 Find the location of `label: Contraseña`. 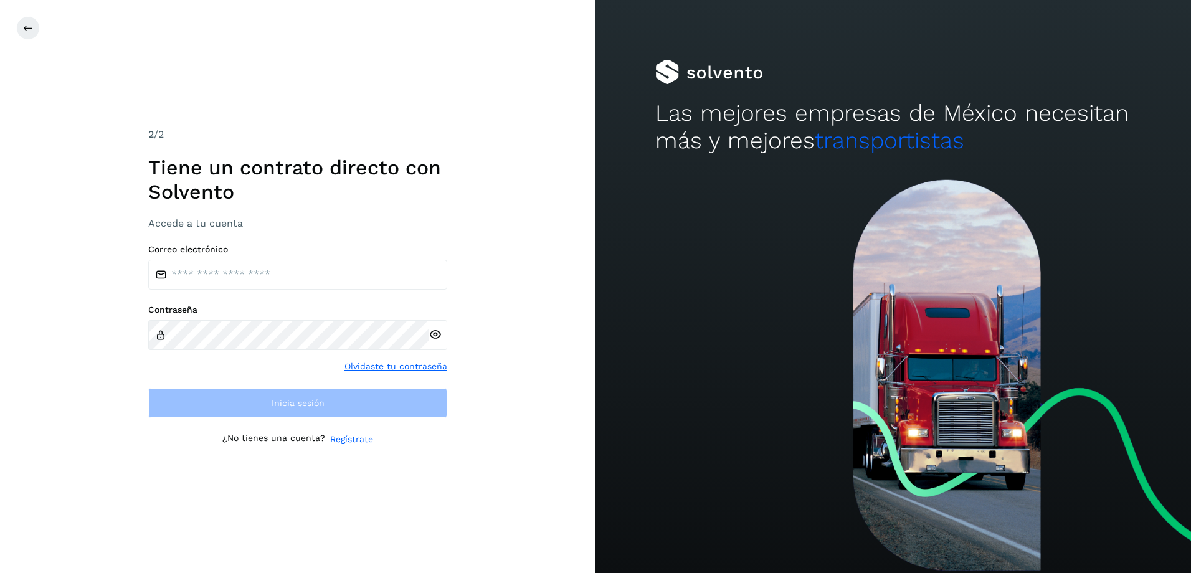

label: Contraseña is located at coordinates (298, 310).